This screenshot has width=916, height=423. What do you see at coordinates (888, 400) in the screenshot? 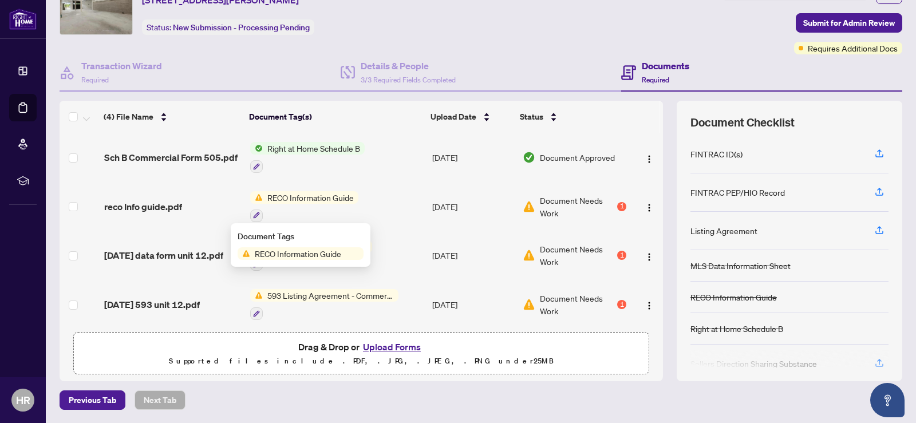
I see `button: Open asap` at bounding box center [888, 400].